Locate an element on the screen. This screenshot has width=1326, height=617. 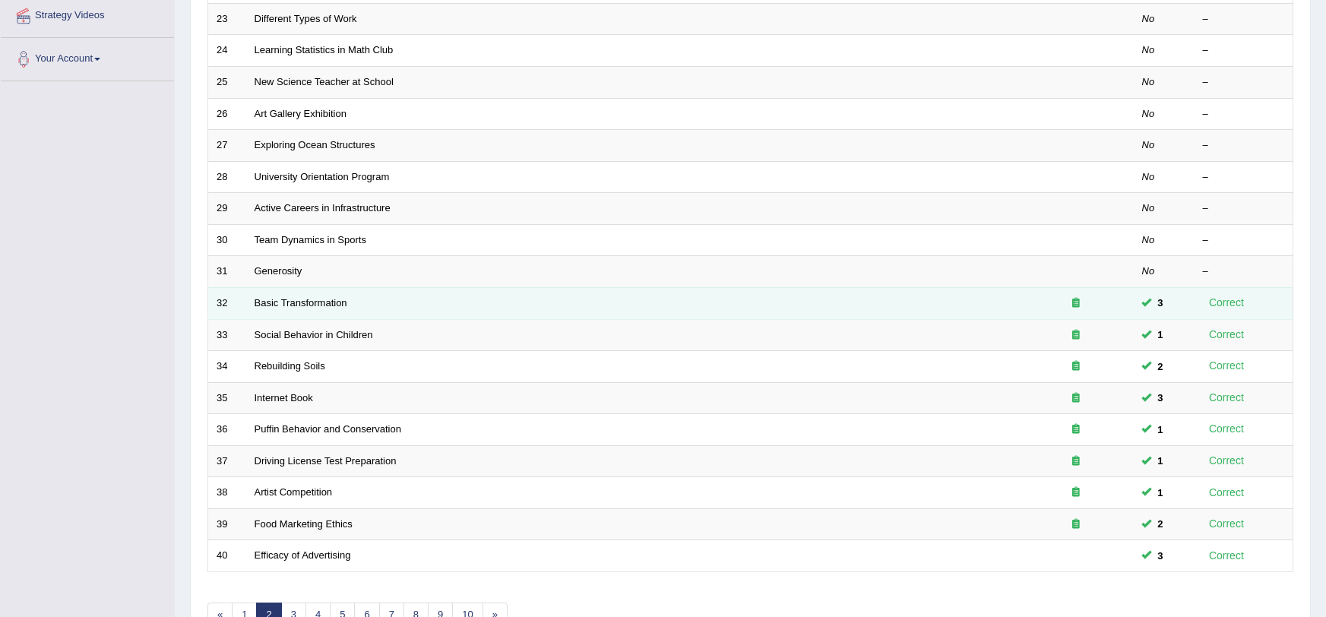
a: Food Marketing Ethics is located at coordinates (303, 523).